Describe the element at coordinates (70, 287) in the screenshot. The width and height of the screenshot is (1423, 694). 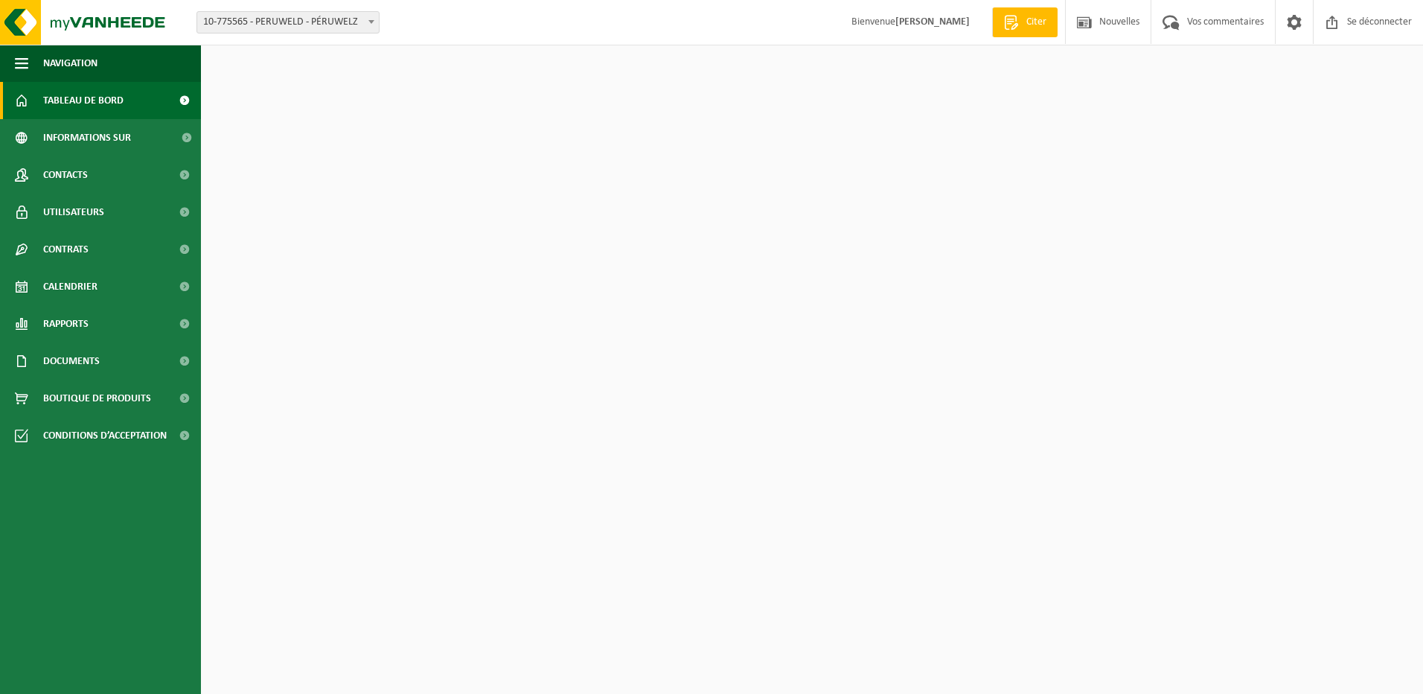
I see `span: Calendrier` at that location.